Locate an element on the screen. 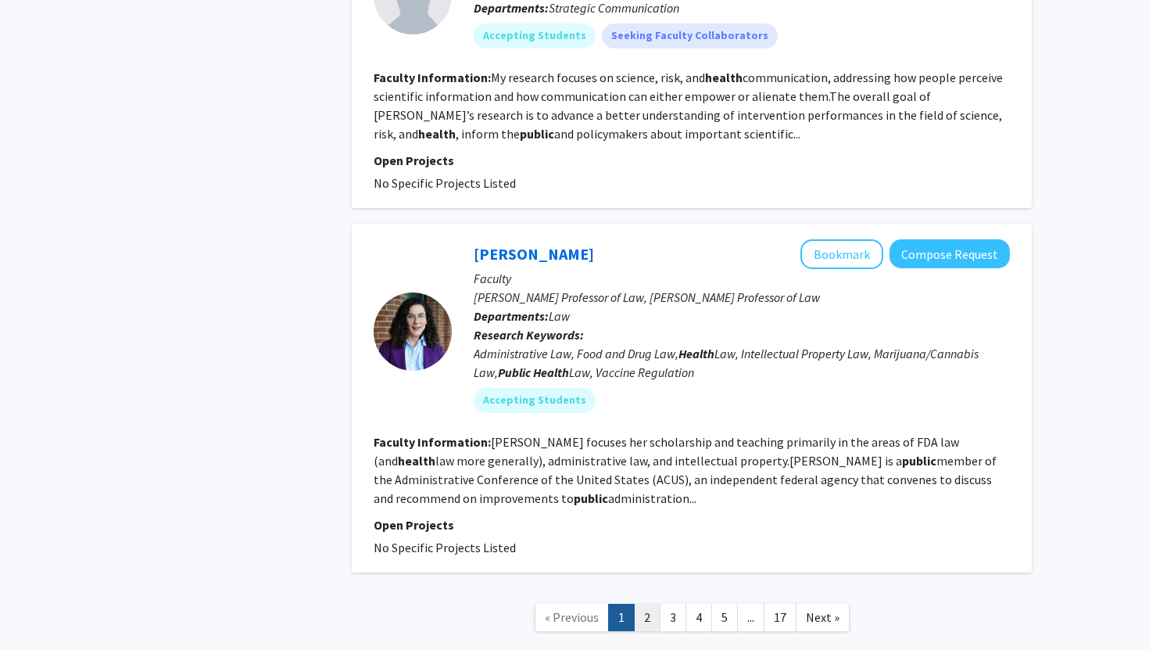  a: 3 is located at coordinates (673, 617).